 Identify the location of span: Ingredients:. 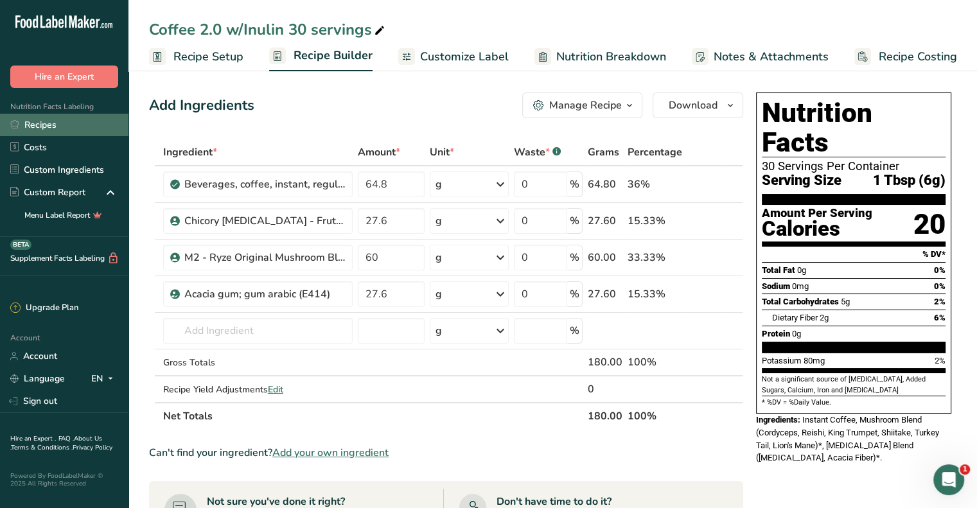
(778, 419).